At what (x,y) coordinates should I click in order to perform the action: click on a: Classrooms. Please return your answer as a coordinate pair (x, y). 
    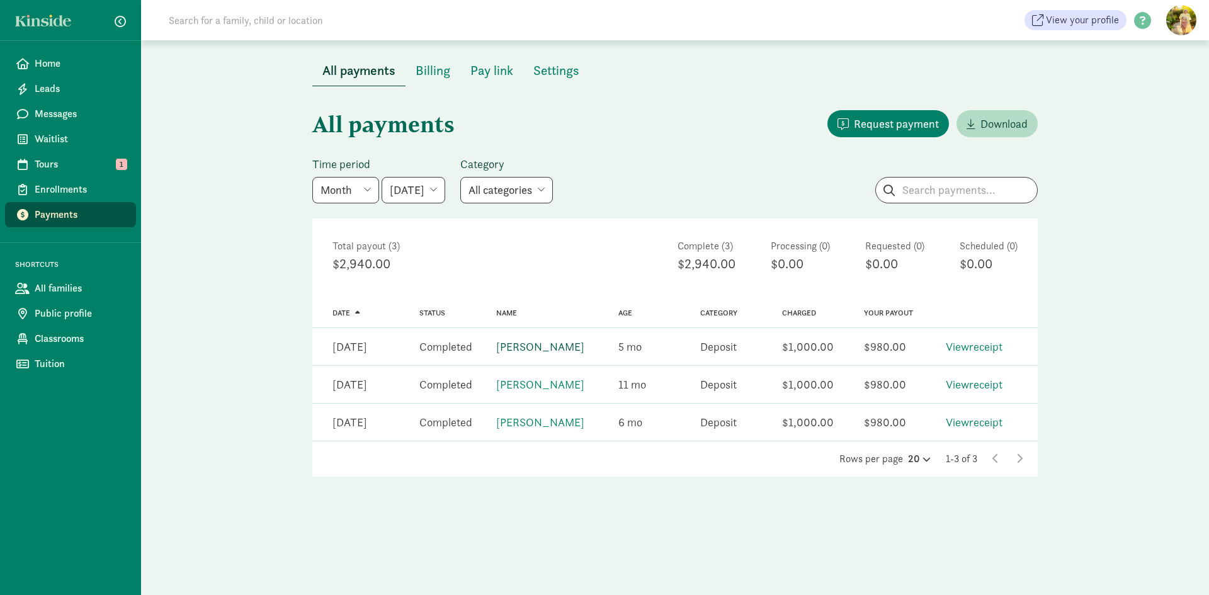
    Looking at the image, I should click on (71, 339).